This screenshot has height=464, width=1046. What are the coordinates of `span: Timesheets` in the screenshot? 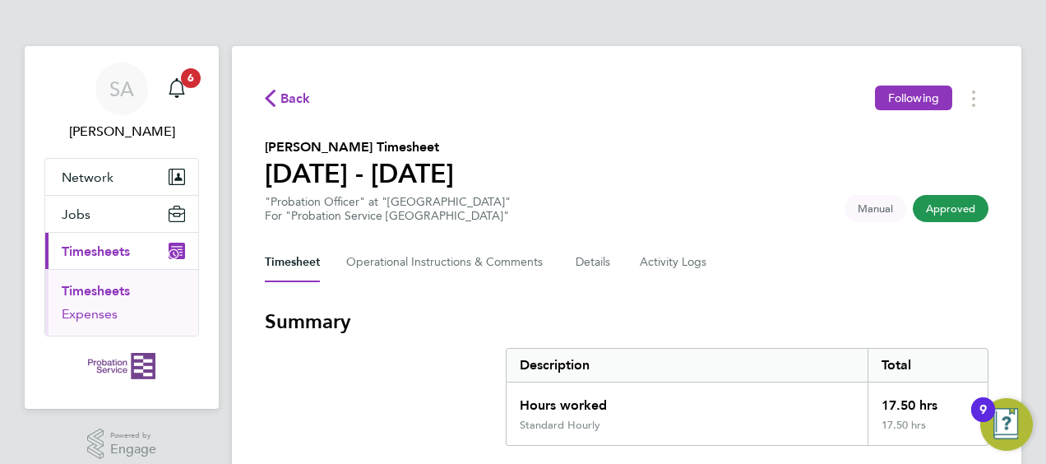 It's located at (95, 251).